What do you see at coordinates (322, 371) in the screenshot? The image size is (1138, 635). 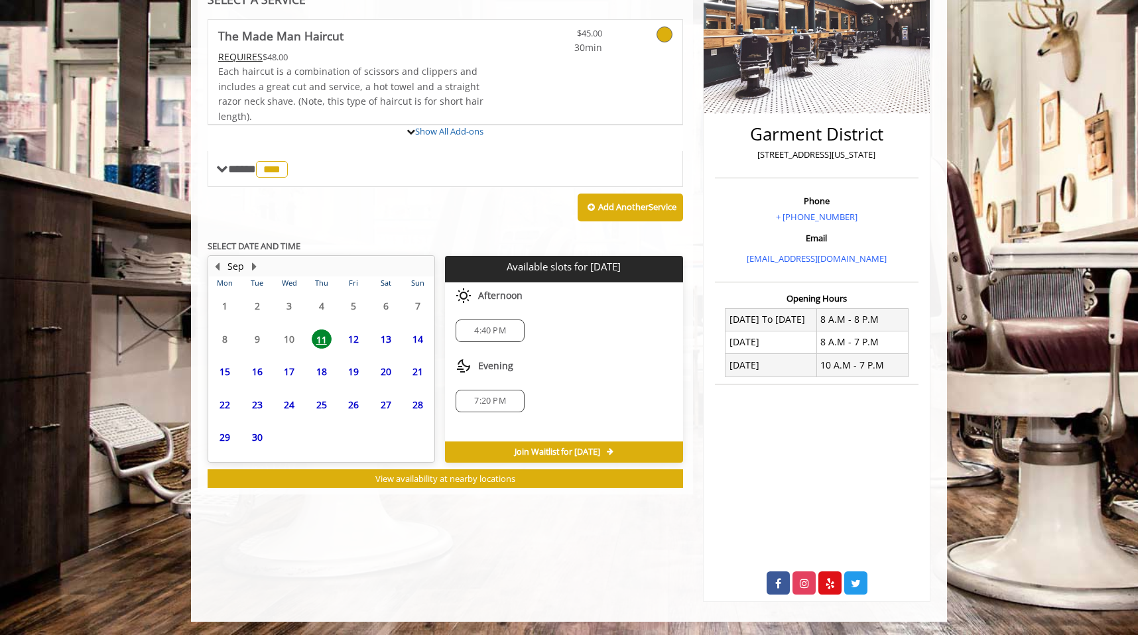 I see `span: 18` at bounding box center [322, 371].